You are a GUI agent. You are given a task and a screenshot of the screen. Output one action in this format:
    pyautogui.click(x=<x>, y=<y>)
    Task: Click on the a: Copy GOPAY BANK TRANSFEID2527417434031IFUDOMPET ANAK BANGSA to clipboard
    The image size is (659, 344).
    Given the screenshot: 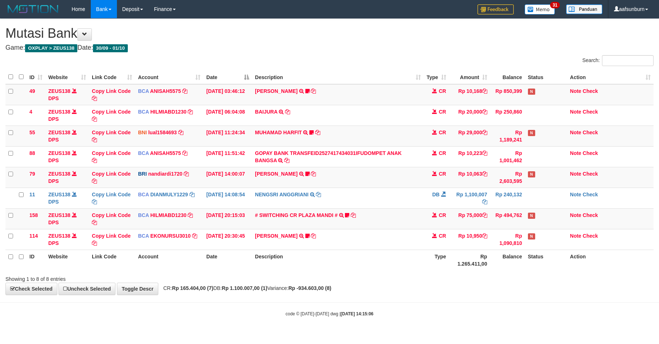 What is the action you would take?
    pyautogui.click(x=287, y=160)
    